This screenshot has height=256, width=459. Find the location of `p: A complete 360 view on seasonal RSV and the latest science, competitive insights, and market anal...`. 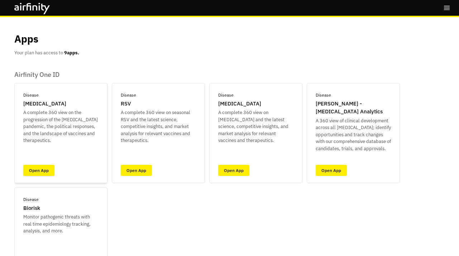

p: A complete 360 view on seasonal RSV and the latest science, competitive insights, and market anal... is located at coordinates (158, 127).